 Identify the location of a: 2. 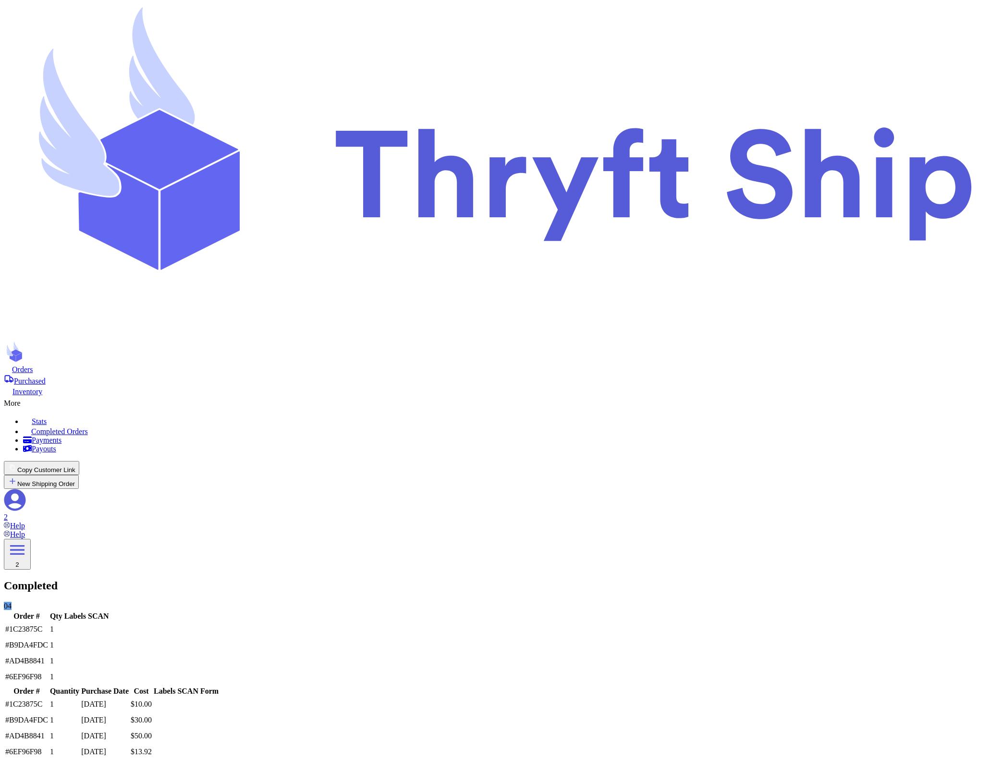
(502, 505).